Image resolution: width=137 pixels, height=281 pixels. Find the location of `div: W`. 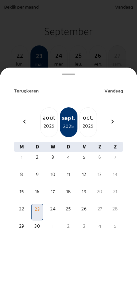

div: W is located at coordinates (53, 147).